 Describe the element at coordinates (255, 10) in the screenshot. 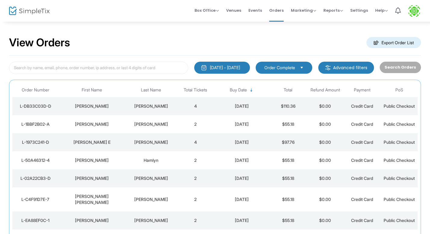

I see `span: Events` at that location.